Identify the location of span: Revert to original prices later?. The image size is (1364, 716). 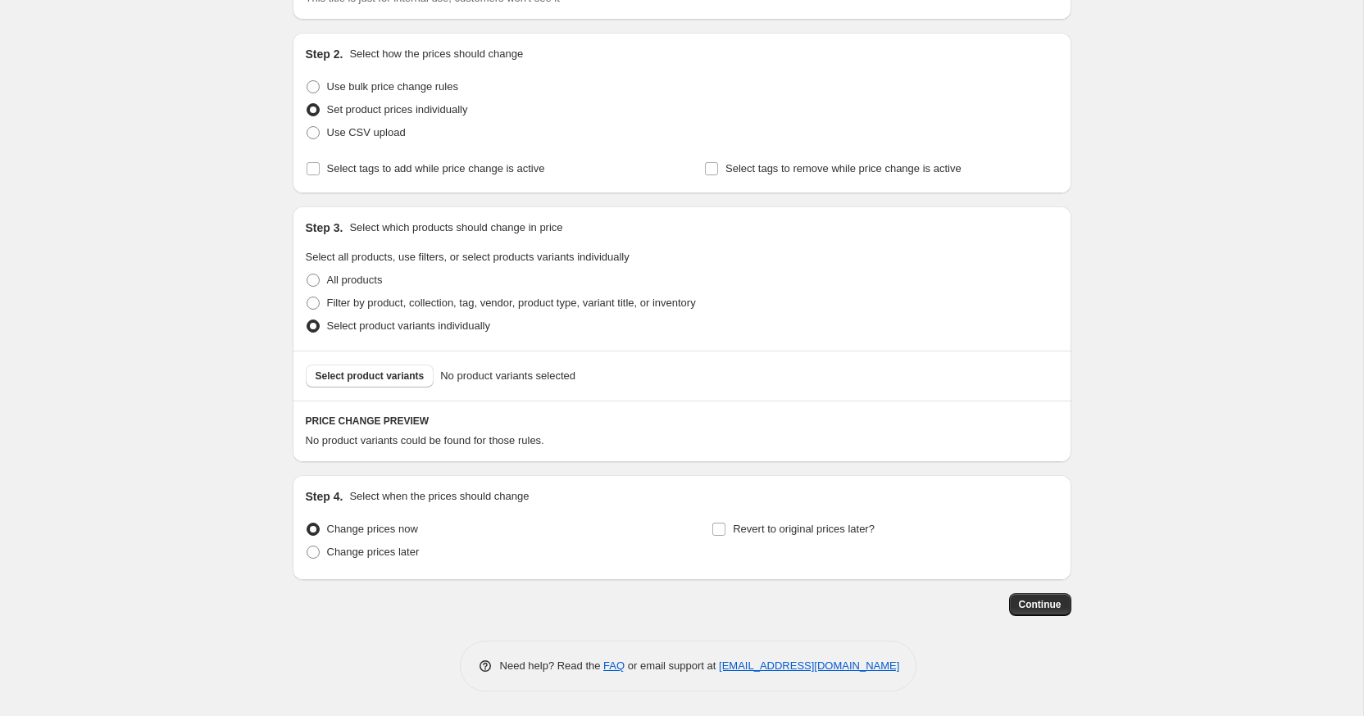
(803, 529).